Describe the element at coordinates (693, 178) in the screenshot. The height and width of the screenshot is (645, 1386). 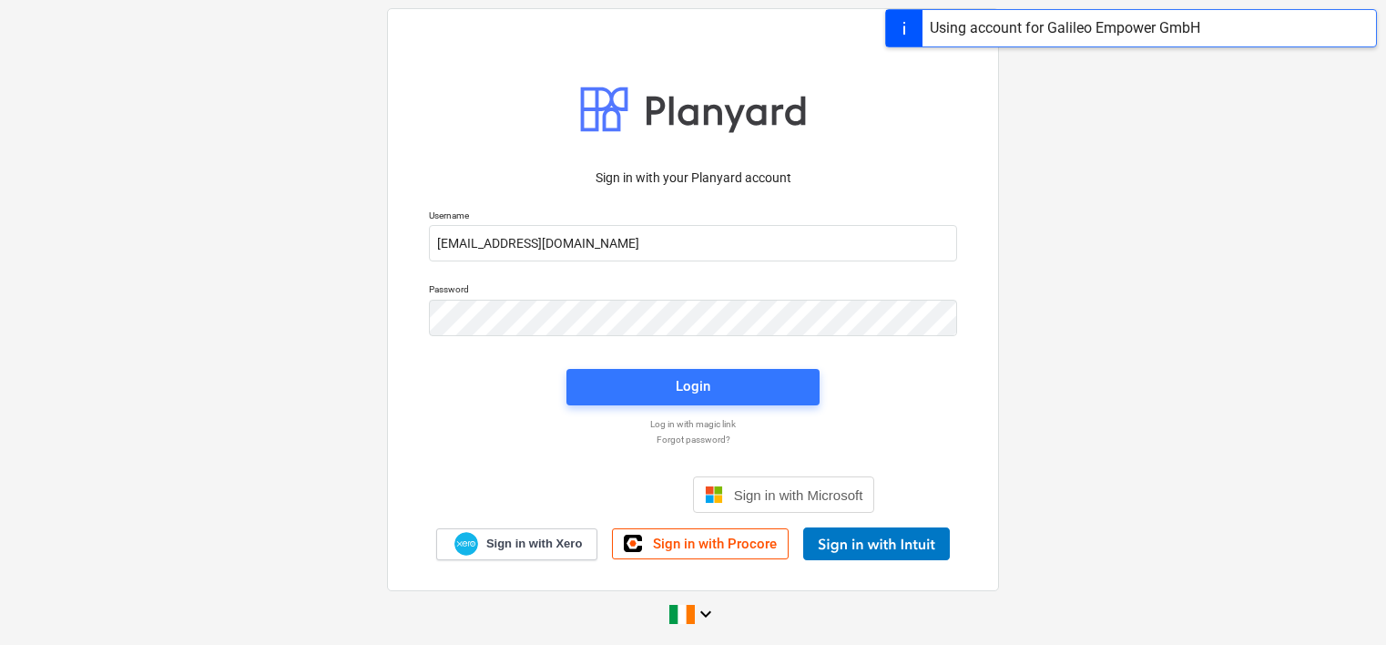
I see `p: Sign in with your Planyard account` at that location.